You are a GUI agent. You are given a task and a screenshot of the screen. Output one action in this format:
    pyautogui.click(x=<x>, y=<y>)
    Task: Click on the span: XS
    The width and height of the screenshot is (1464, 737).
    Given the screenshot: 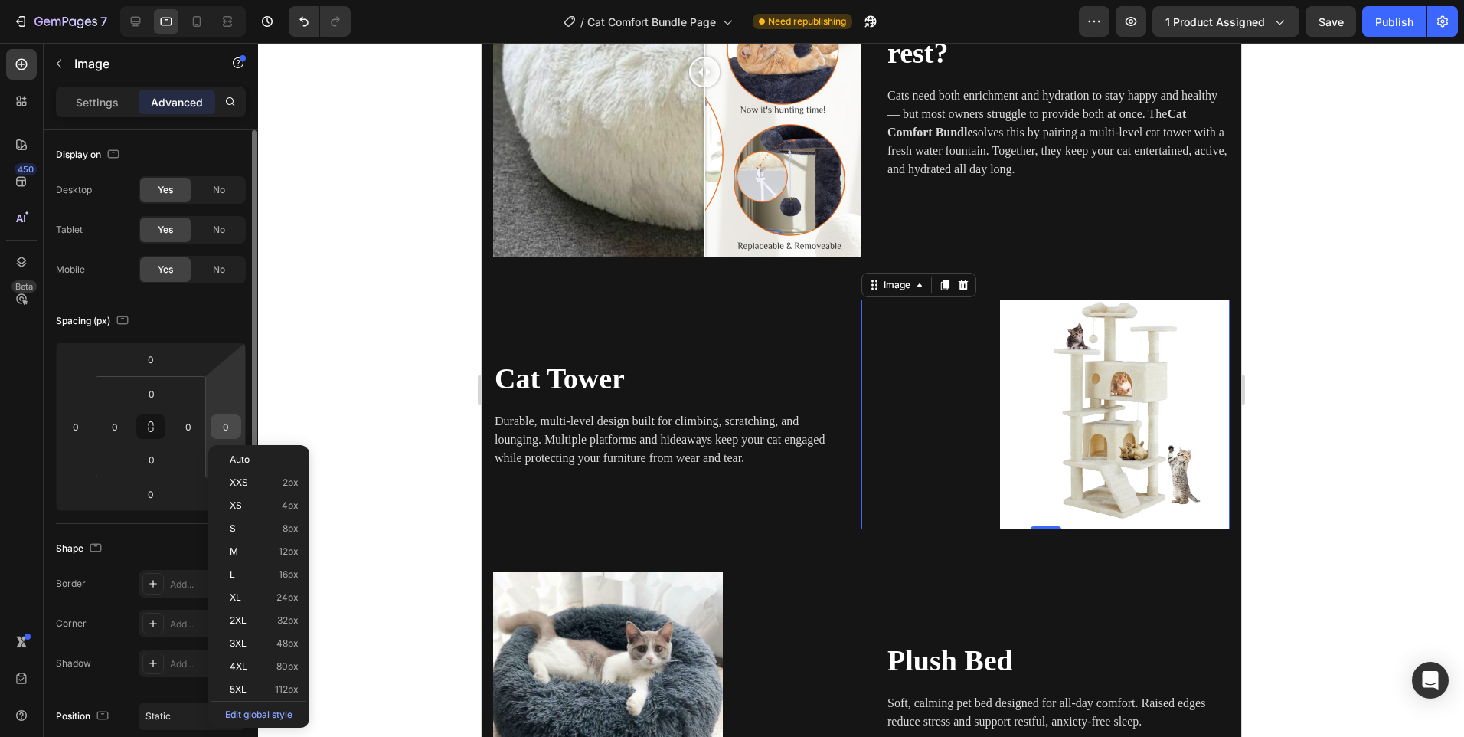 What is the action you would take?
    pyautogui.click(x=236, y=505)
    